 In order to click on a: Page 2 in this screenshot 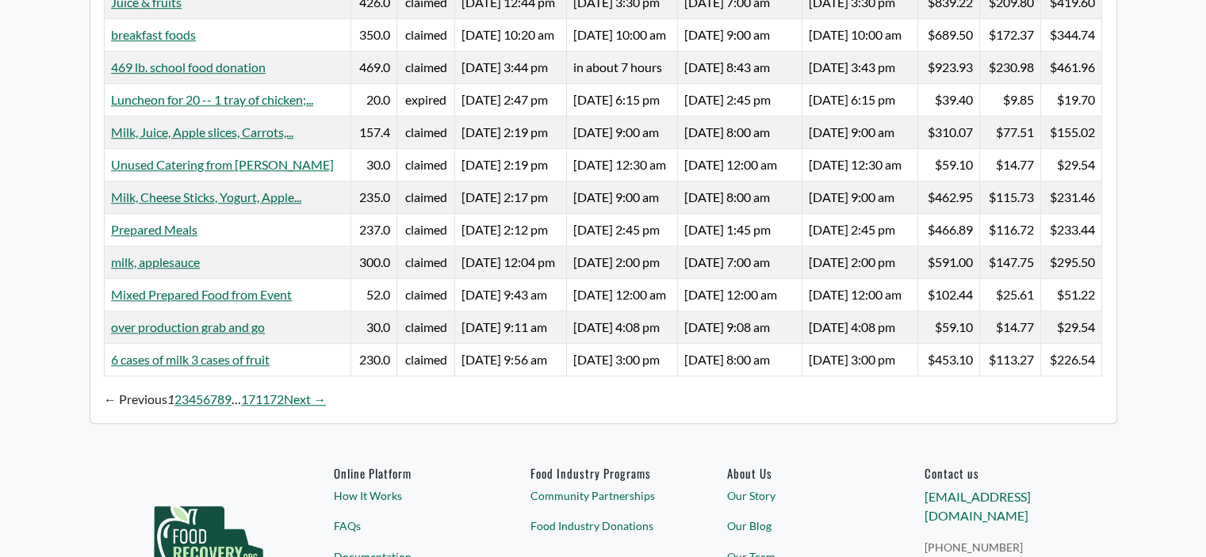, I will do `click(178, 400)`.